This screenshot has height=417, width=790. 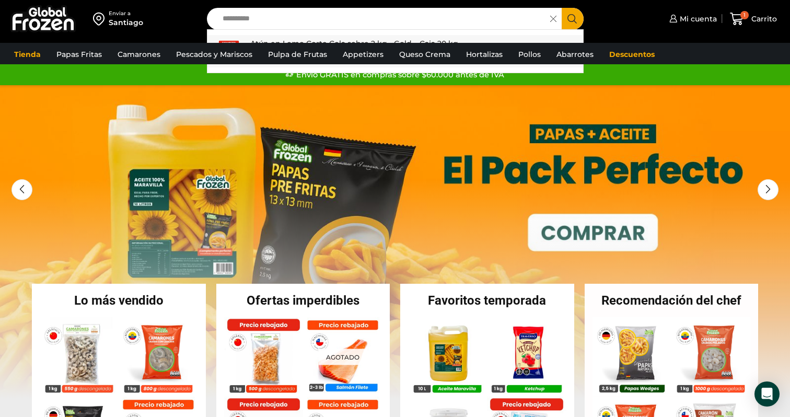 What do you see at coordinates (744, 15) in the screenshot?
I see `span: 1` at bounding box center [744, 15].